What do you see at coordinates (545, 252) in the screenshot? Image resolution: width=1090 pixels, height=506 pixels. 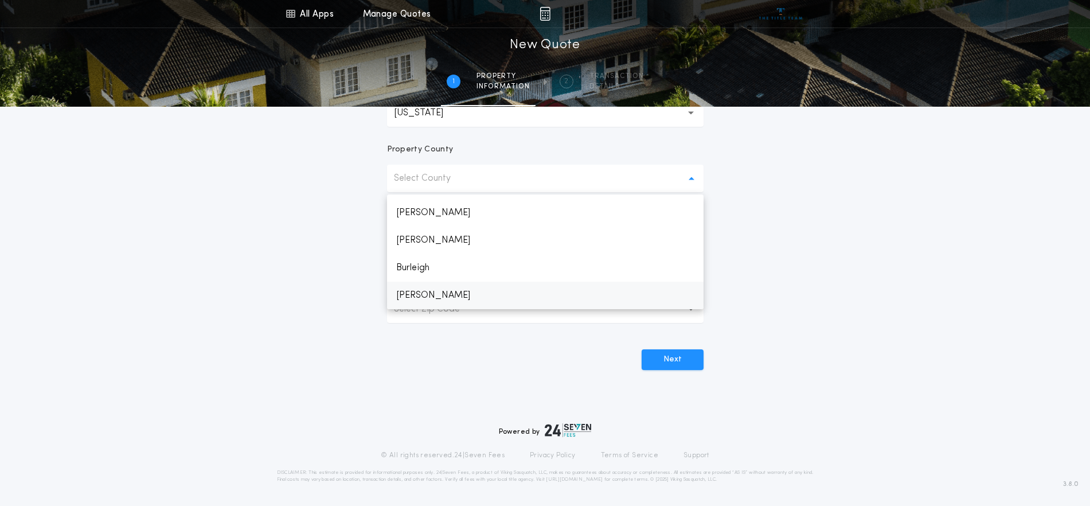 I see `ul: Select County` at bounding box center [545, 252].